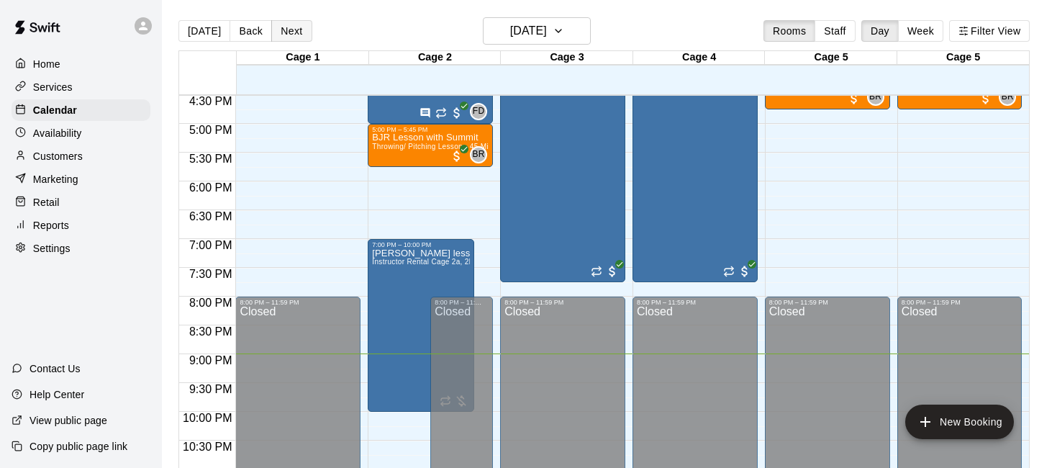 The image size is (1052, 468). What do you see at coordinates (699, 58) in the screenshot?
I see `div: Cage 4` at bounding box center [699, 58].